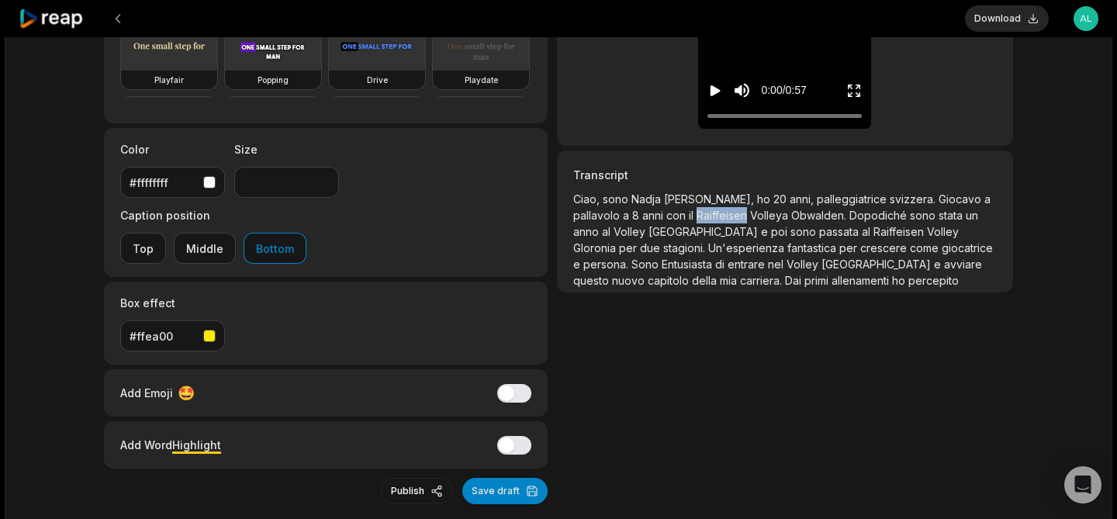  Describe the element at coordinates (781, 199) in the screenshot. I see `span: 20` at that location.